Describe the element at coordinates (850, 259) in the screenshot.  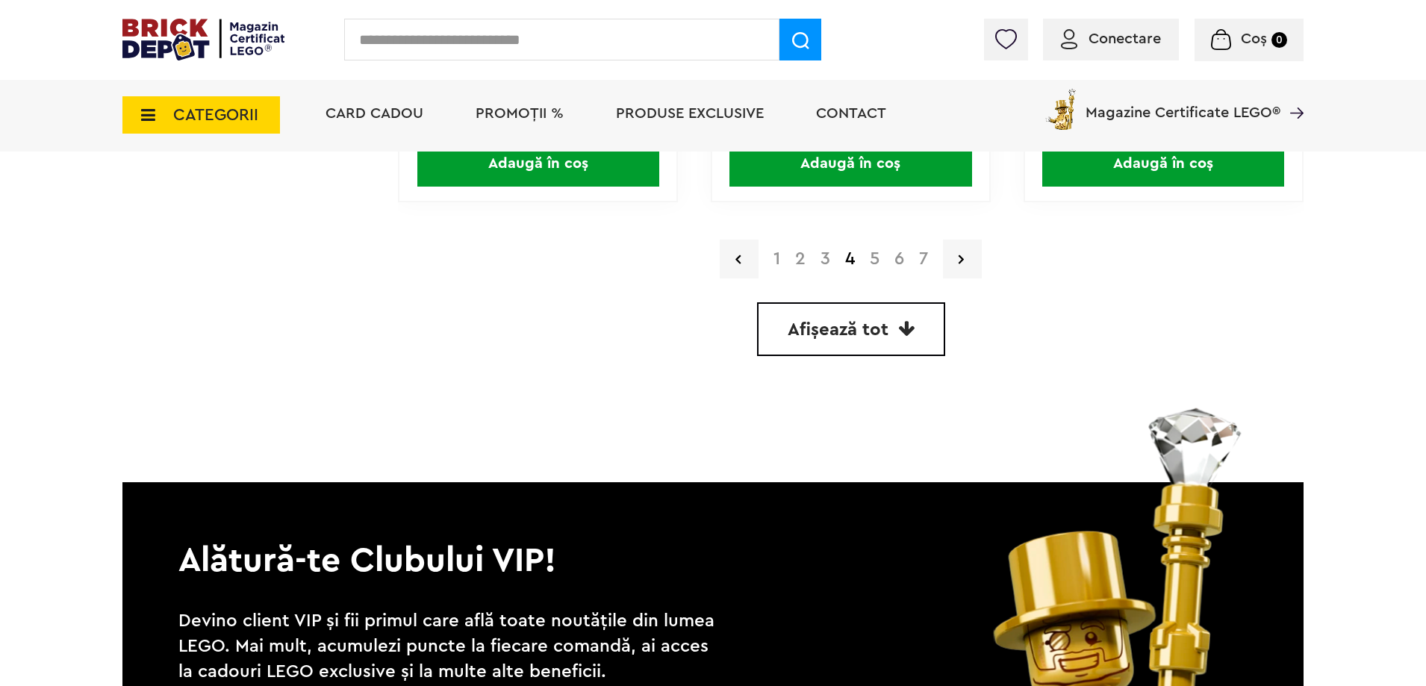
I see `strong: 4` at that location.